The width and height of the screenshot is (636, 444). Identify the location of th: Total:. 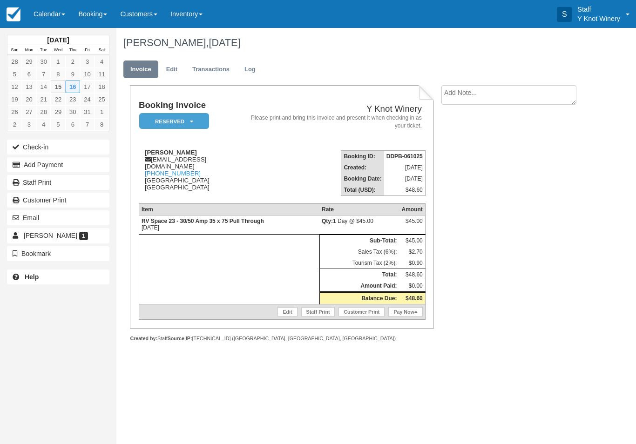
(359, 275).